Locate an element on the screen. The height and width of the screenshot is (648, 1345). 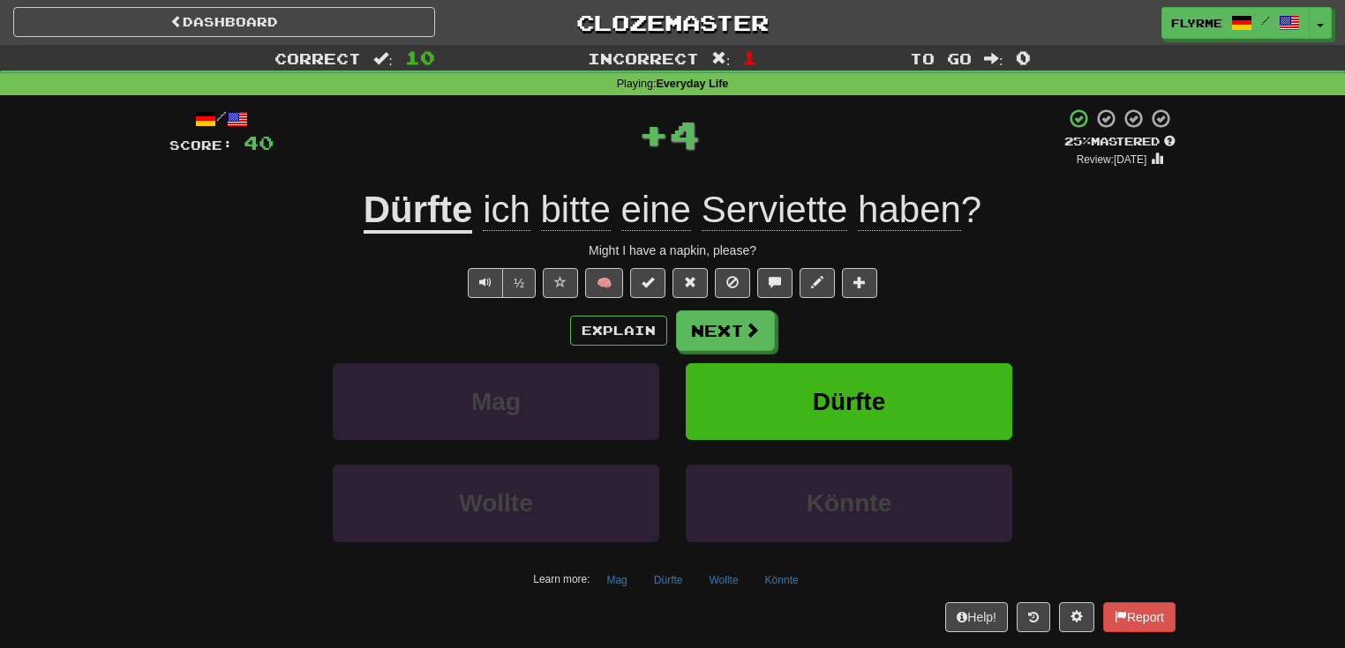
button: Add to collection (alt+a) is located at coordinates (859, 283).